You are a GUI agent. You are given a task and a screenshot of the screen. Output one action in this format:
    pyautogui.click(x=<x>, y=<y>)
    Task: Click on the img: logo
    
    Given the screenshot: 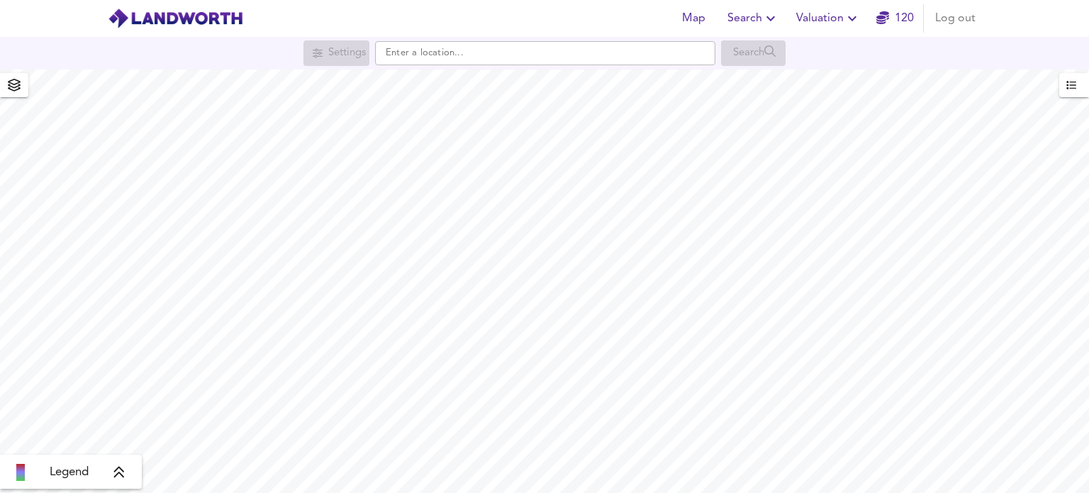 What is the action you would take?
    pyautogui.click(x=175, y=18)
    